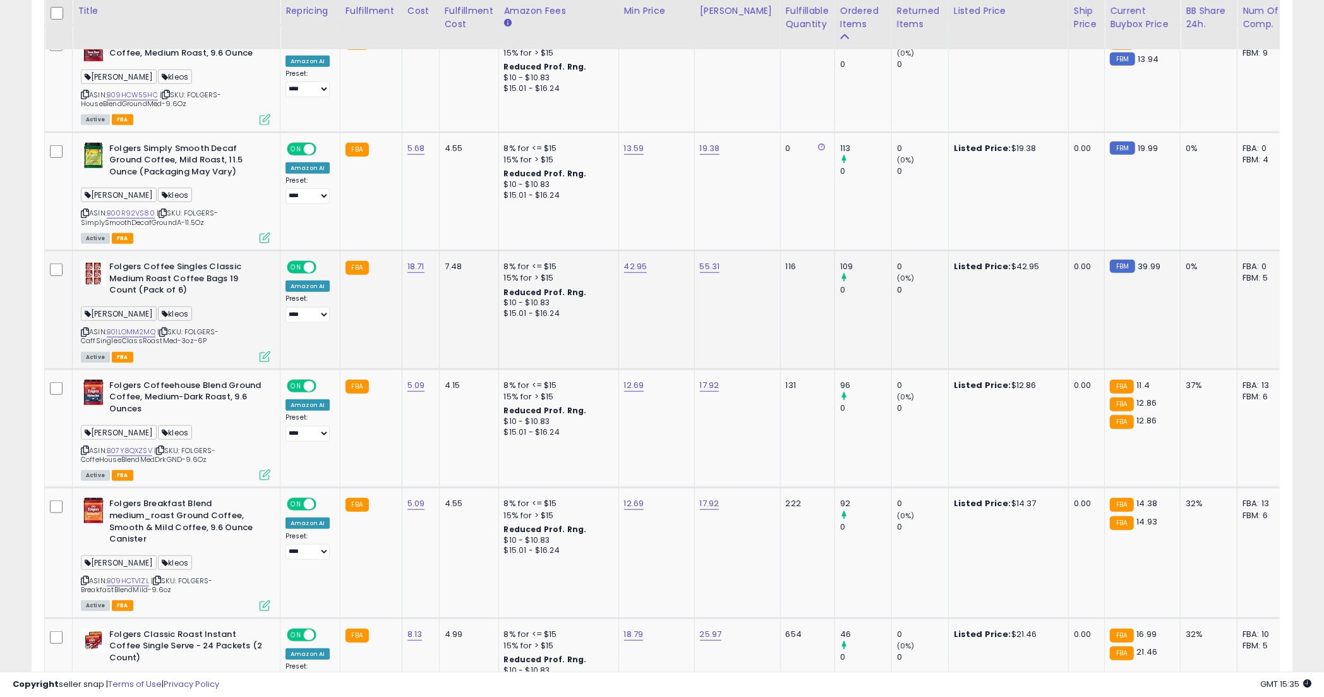 The height and width of the screenshot is (697, 1324). I want to click on div: 654, so click(806, 634).